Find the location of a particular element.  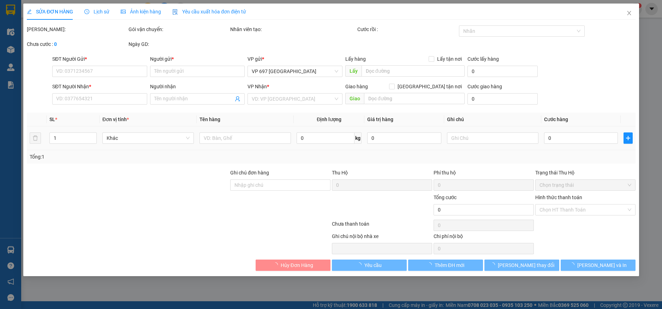

button: delete is located at coordinates (35, 138).